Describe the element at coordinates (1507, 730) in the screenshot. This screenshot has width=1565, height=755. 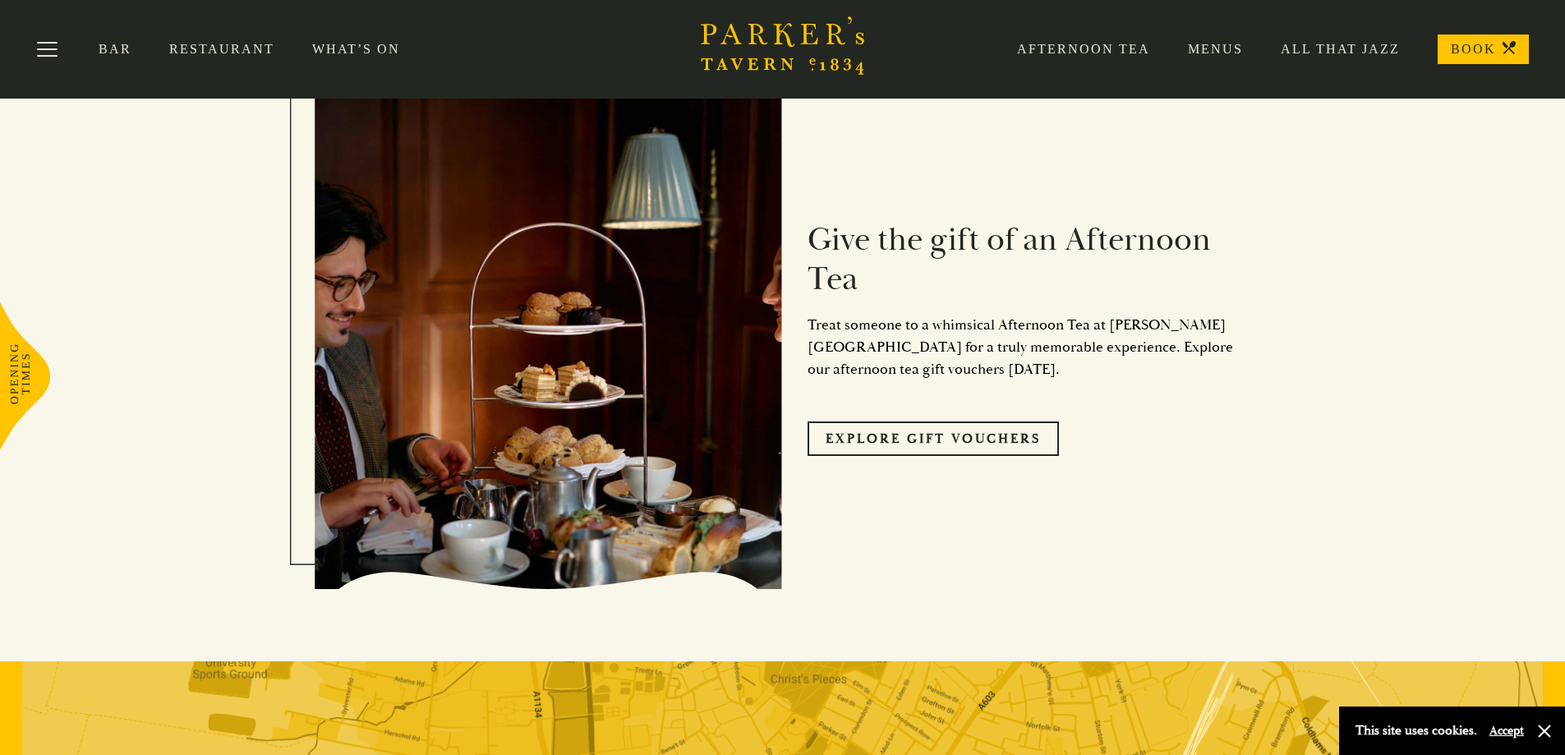
I see `button: Accept` at that location.